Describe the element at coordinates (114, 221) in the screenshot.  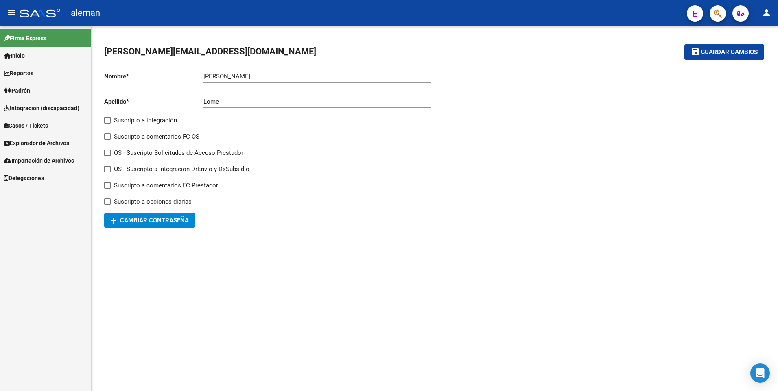
I see `mat-icon: add` at that location.